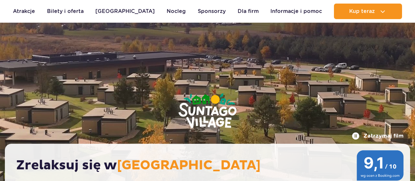 Image resolution: width=415 pixels, height=181 pixels. I want to click on a: Sponsorzy, so click(212, 11).